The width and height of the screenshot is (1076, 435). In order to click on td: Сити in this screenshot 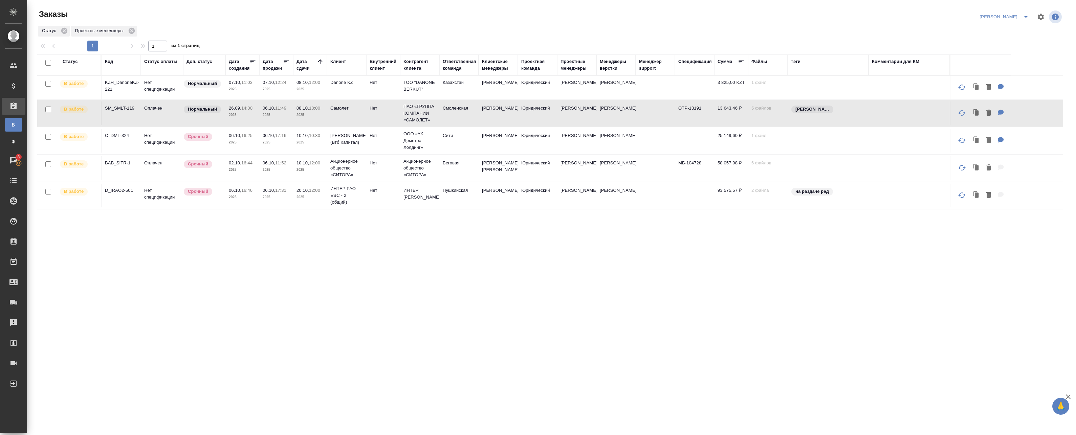, I will do `click(459, 141)`.